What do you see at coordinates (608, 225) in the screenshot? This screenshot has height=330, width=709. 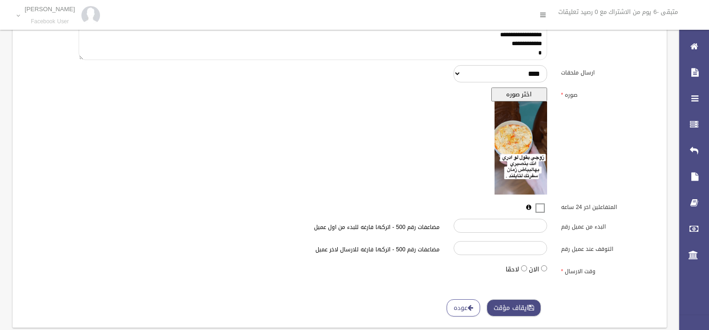 I see `label: البدء من عميل رقم` at bounding box center [608, 225].